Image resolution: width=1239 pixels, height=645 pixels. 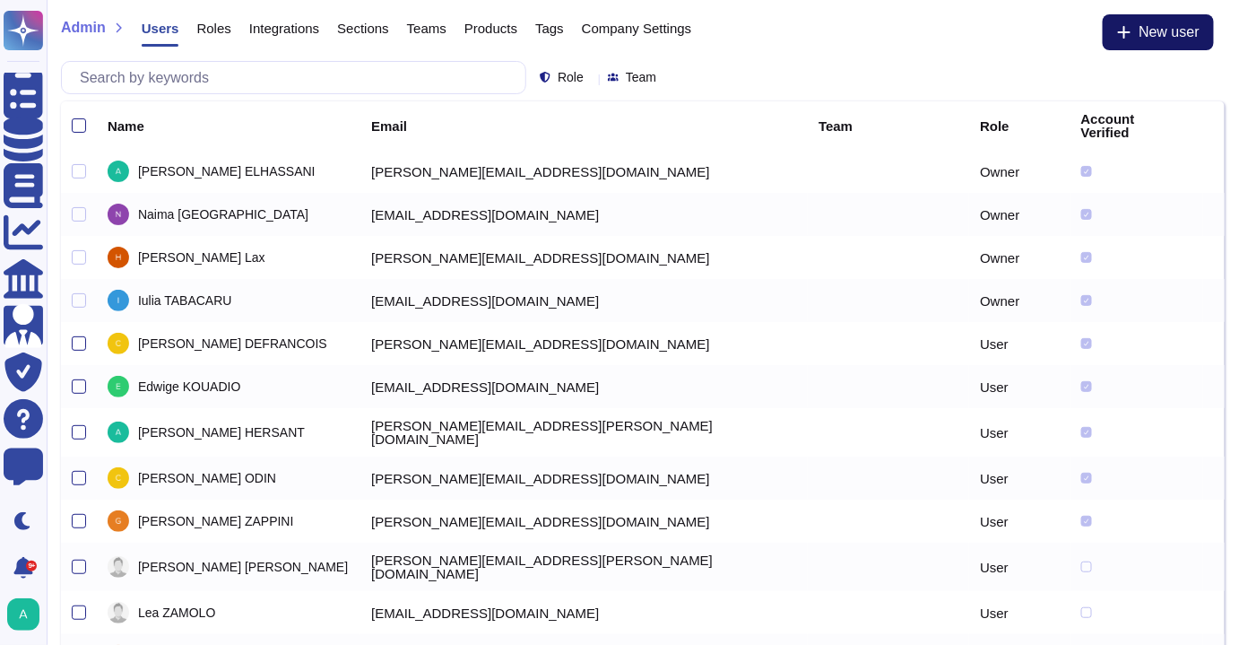 What do you see at coordinates (189, 386) in the screenshot?
I see `span: Edwige KOUADIO` at bounding box center [189, 386].